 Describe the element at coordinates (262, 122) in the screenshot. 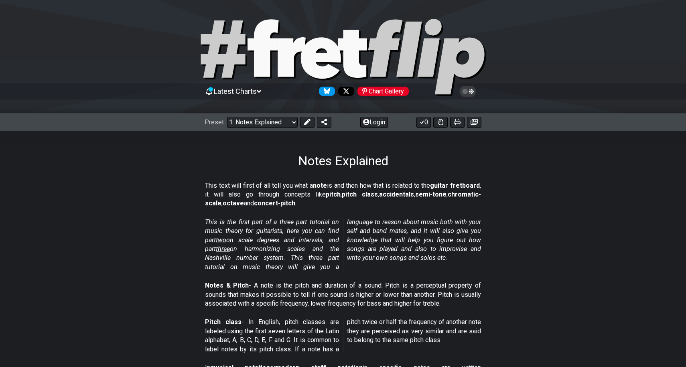

I see `select: Preset` at that location.